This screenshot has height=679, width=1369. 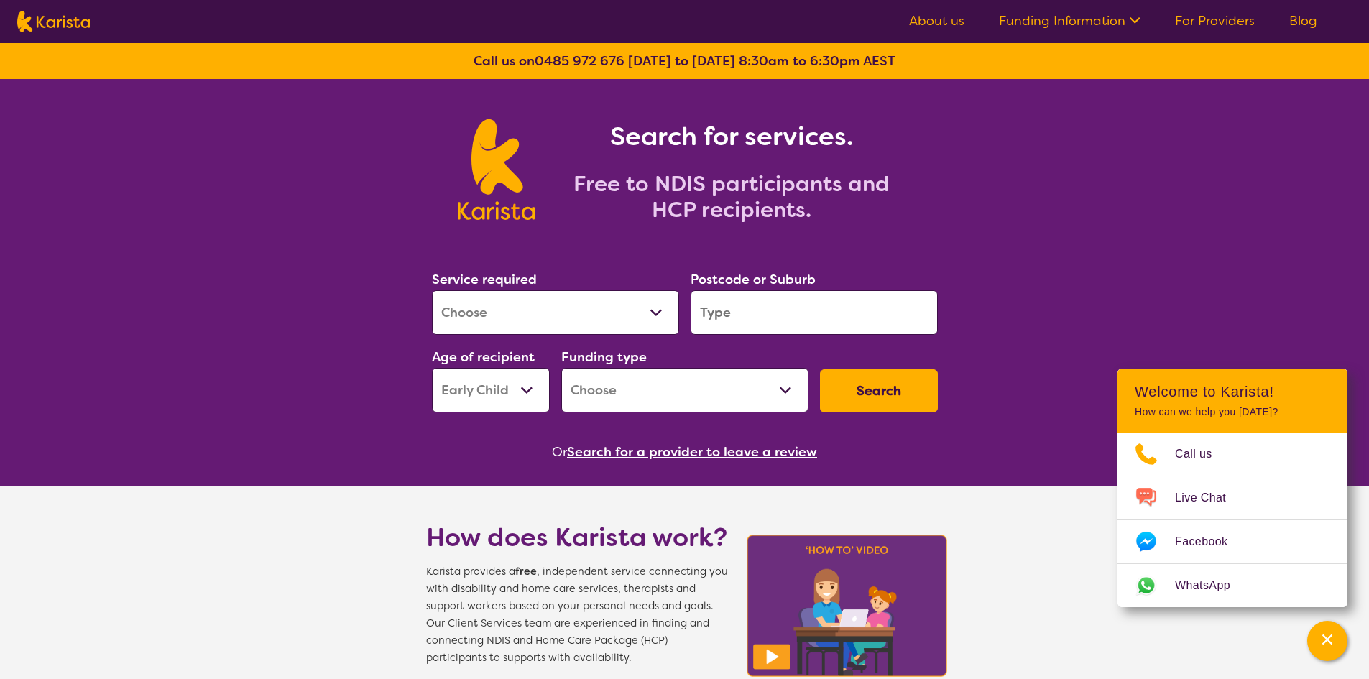 What do you see at coordinates (732, 137) in the screenshot?
I see `h1: Search for services.` at bounding box center [732, 137].